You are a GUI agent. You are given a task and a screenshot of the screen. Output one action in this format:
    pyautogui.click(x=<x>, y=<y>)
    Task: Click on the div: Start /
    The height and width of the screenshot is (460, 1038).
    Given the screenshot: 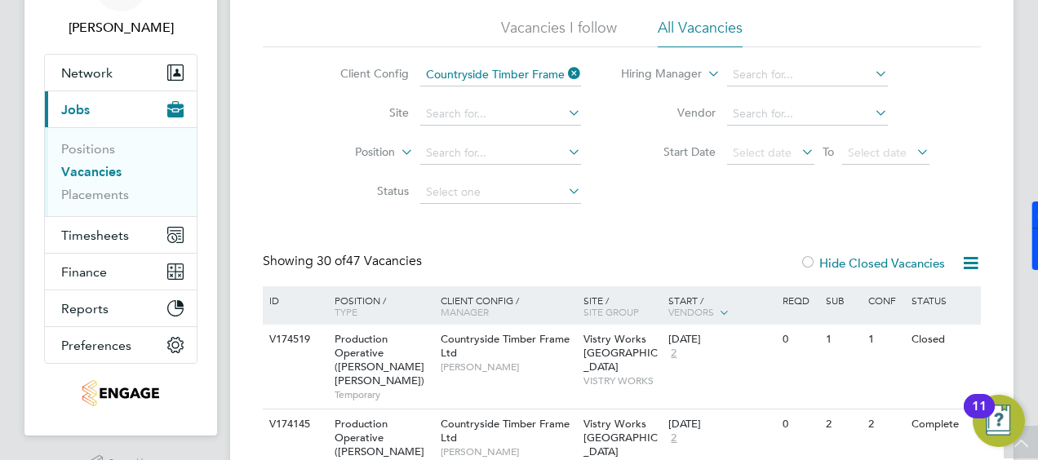 What is the action you would take?
    pyautogui.click(x=721, y=307)
    